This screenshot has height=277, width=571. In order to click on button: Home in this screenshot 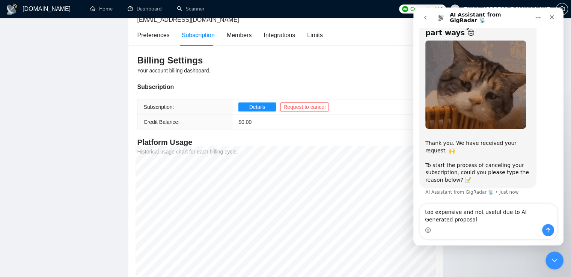, I will do `click(125, 10)`.